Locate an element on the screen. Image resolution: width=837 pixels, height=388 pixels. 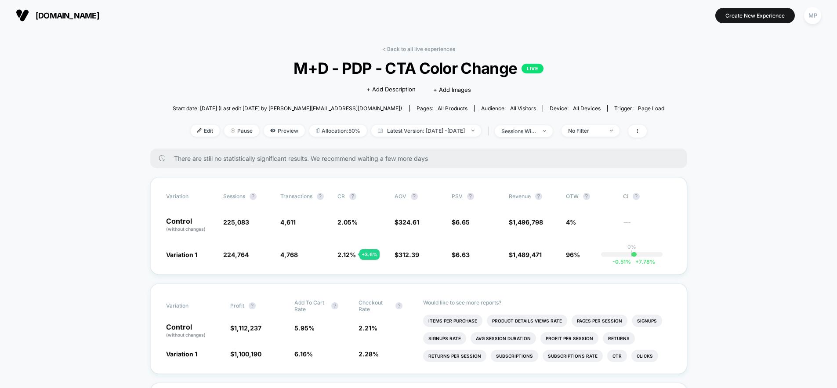
span: Page Load is located at coordinates (651, 108).